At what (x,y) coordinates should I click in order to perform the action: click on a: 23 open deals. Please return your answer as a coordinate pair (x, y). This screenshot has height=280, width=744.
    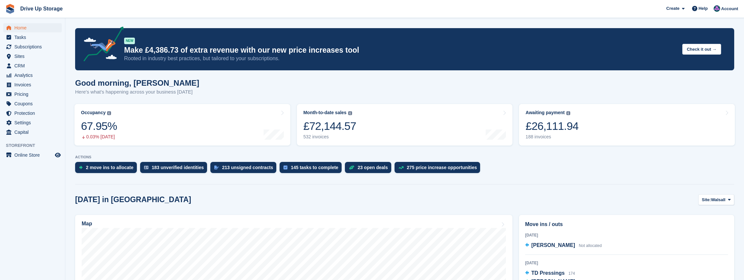
    Looking at the image, I should click on (370, 169).